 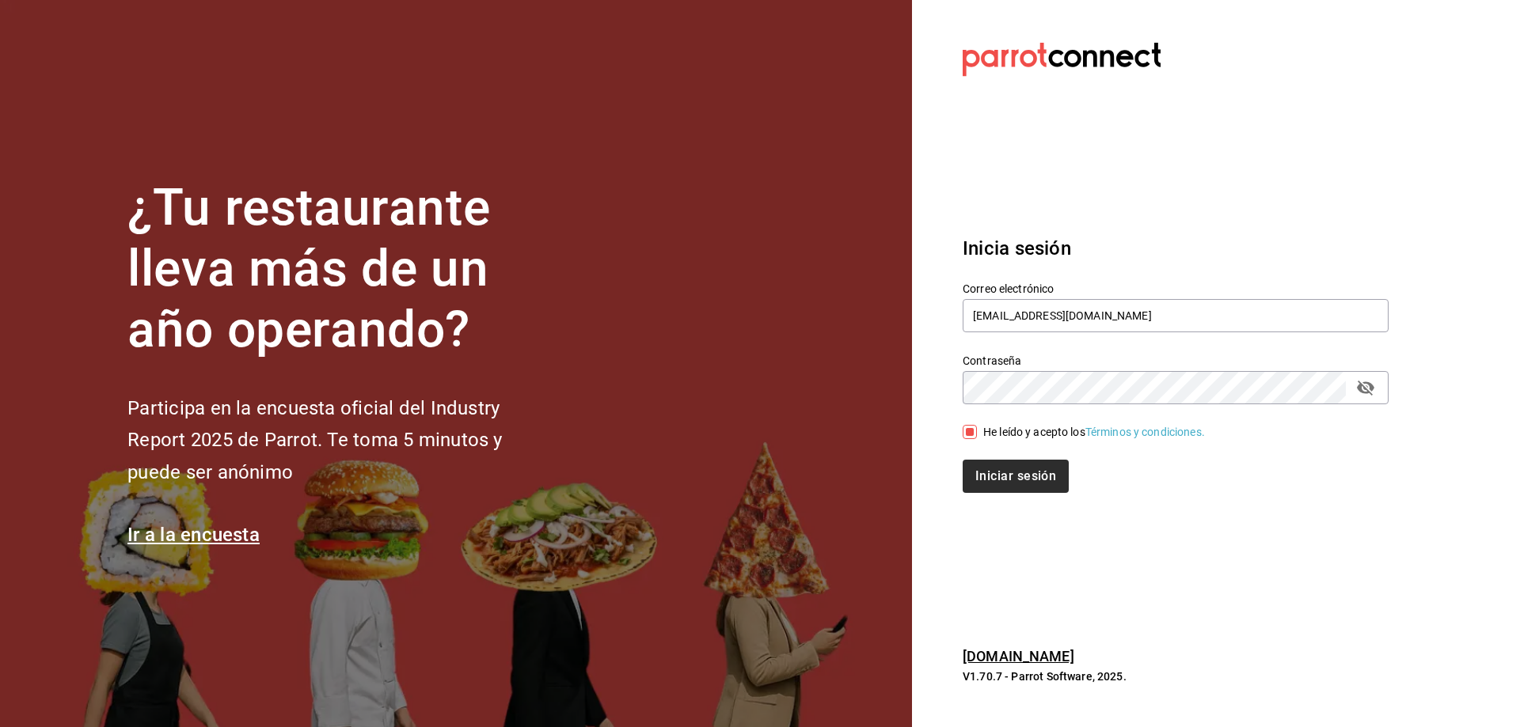 I want to click on button: Iniciar sesión, so click(x=1016, y=476).